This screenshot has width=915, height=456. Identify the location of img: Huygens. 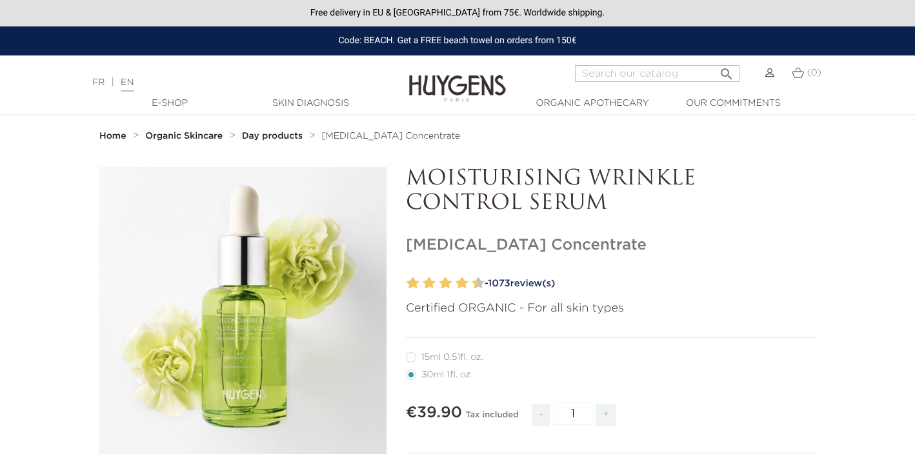
(458, 79).